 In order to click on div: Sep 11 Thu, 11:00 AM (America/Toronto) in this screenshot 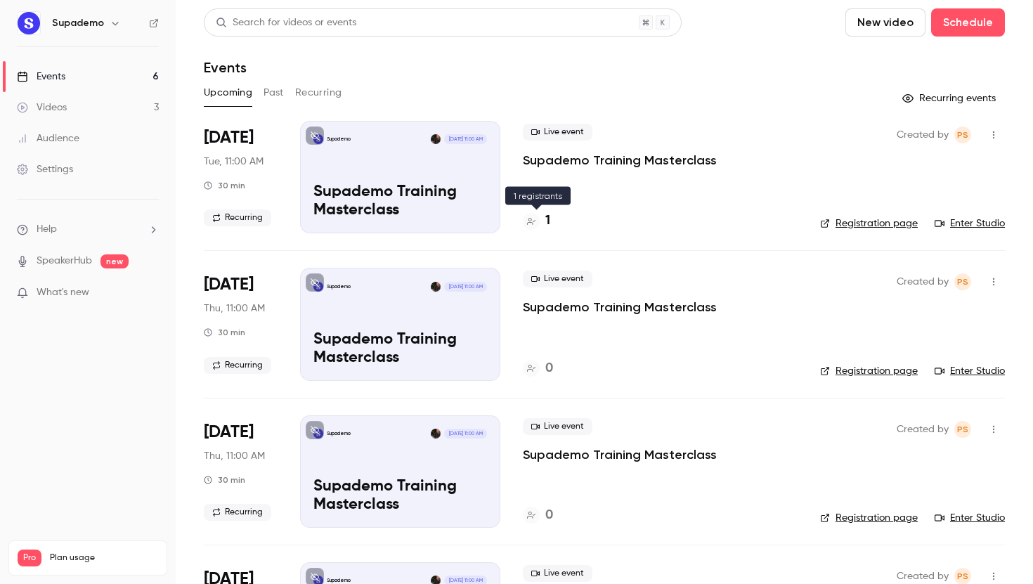, I will do `click(240, 472)`.